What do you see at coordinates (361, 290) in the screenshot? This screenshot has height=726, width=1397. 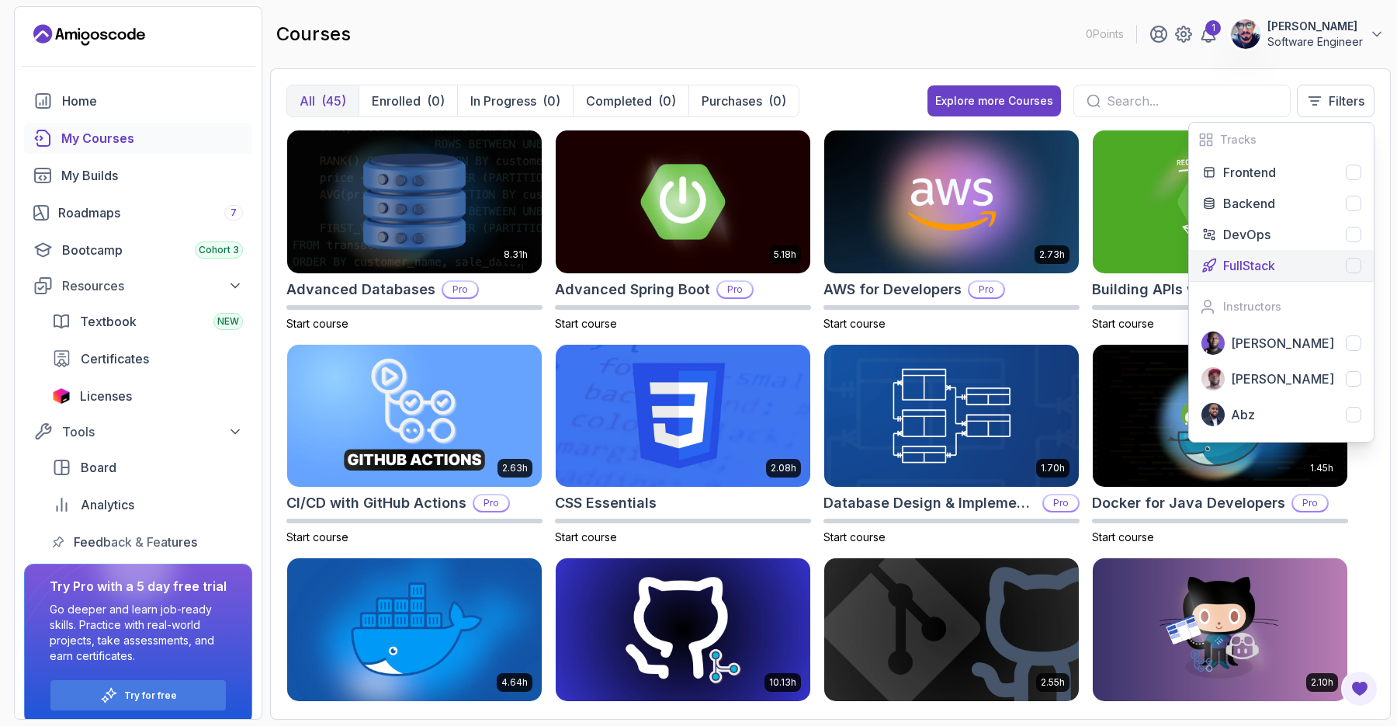 I see `h2: Advanced Databases` at bounding box center [361, 290].